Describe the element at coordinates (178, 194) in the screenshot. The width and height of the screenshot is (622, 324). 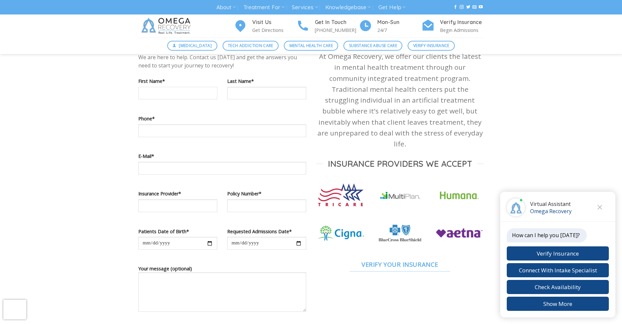
I see `label: Insurance Provider*` at that location.